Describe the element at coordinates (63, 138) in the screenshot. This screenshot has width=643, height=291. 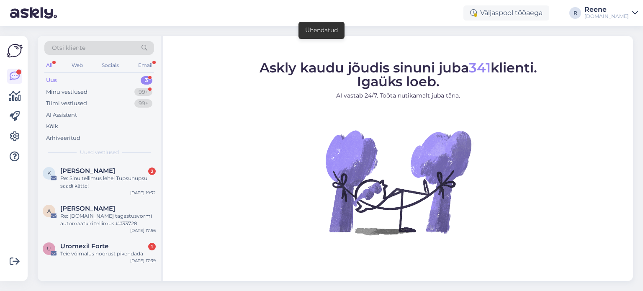
I see `div: Arhiveeritud` at that location.